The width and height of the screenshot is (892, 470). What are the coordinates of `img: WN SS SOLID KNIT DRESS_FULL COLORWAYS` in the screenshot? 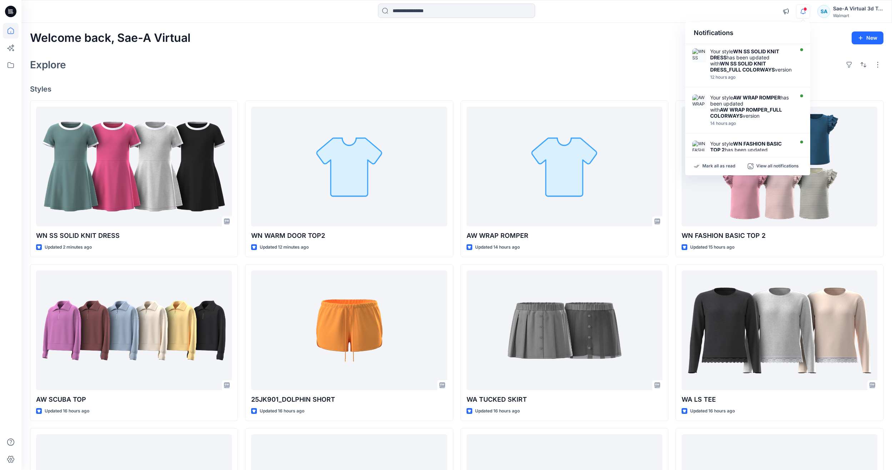 It's located at (700, 55).